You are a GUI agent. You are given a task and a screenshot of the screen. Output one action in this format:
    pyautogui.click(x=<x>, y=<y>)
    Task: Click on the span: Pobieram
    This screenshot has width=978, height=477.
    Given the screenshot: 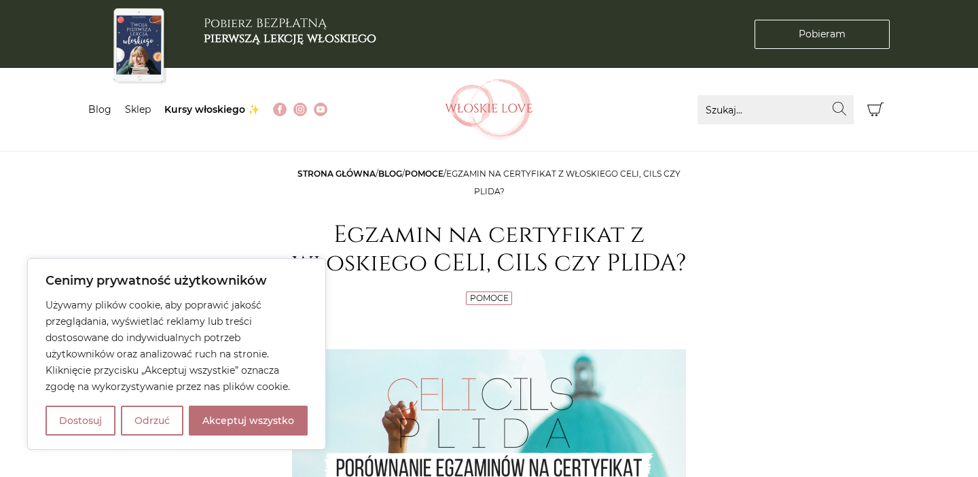 What is the action you would take?
    pyautogui.click(x=822, y=34)
    